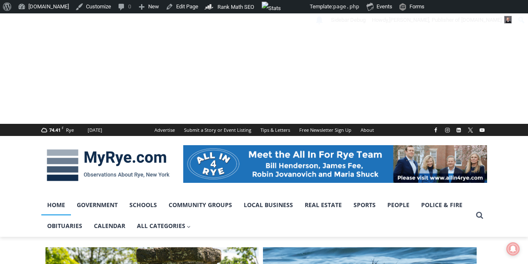 Image resolution: width=528 pixels, height=264 pixels. Describe the element at coordinates (442, 20) in the screenshot. I see `a: Howdy,` at that location.